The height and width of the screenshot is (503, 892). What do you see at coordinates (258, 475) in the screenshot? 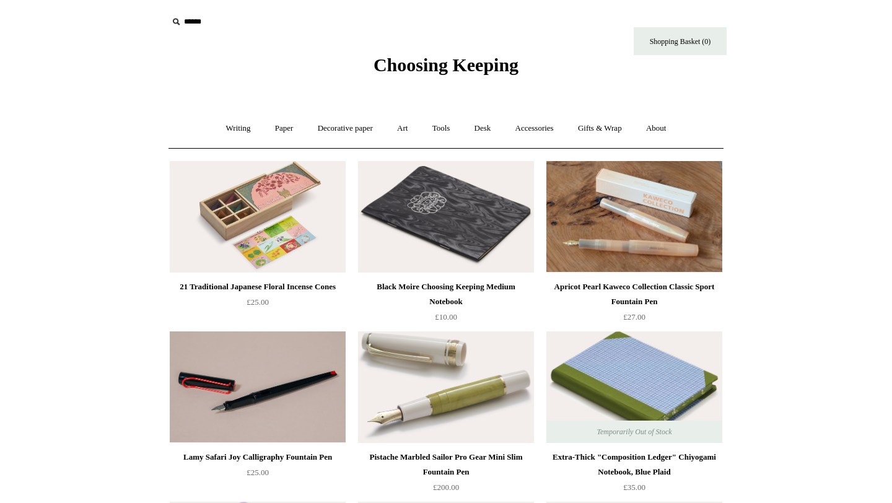
I see `a: Lamy Safari Joy Calligraphy Fountain Pen £25.00` at bounding box center [258, 475].